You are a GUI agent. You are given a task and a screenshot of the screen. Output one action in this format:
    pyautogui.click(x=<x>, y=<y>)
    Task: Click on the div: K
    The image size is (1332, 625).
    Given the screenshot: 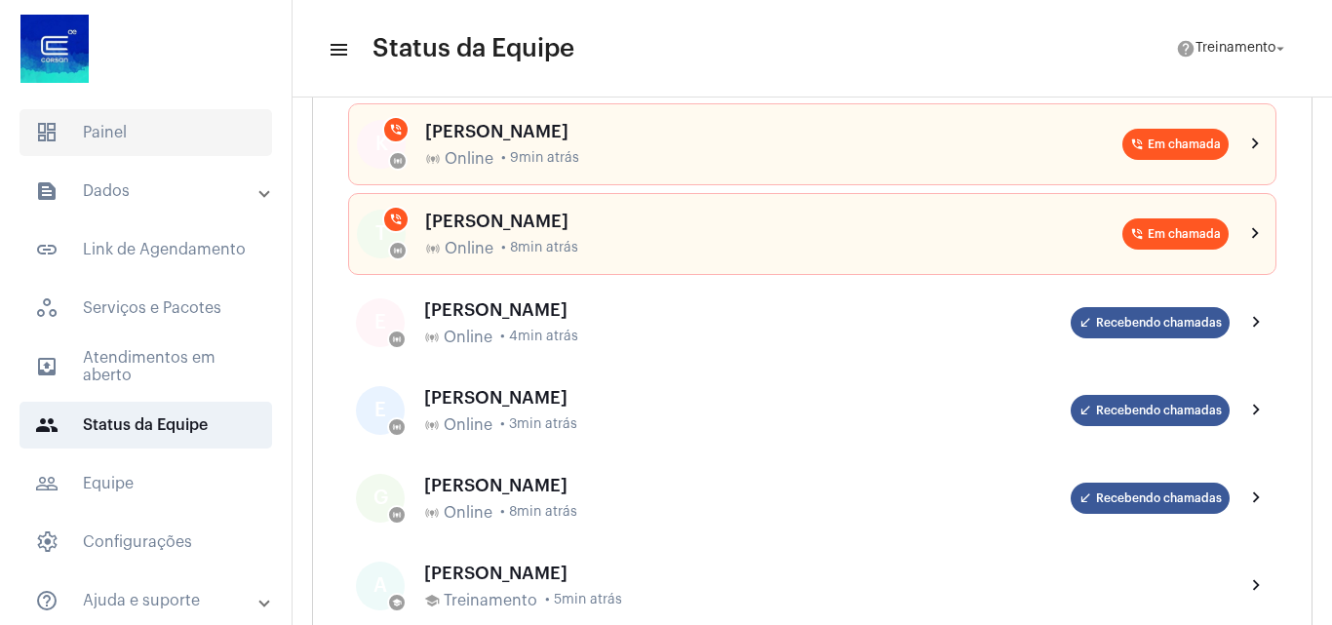 What is the action you would take?
    pyautogui.click(x=381, y=144)
    